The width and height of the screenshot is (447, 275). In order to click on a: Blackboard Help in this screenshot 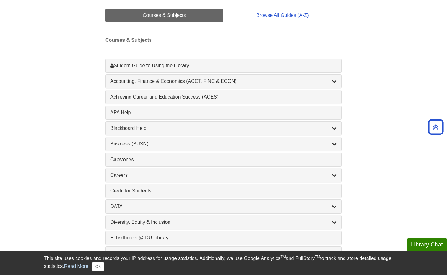, I will do `click(224, 128)`.